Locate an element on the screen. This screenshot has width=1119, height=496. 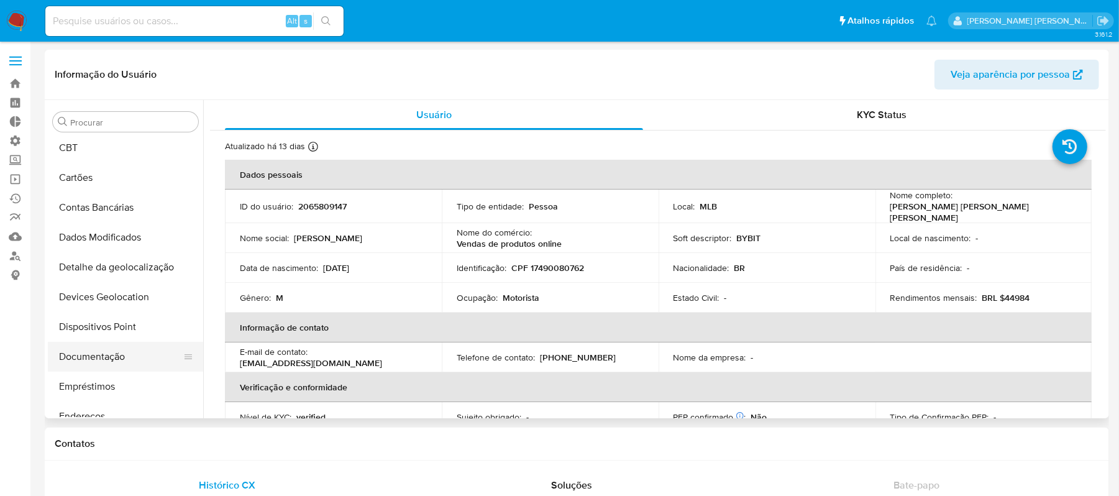
p: Nível de KYC : is located at coordinates (265, 417).